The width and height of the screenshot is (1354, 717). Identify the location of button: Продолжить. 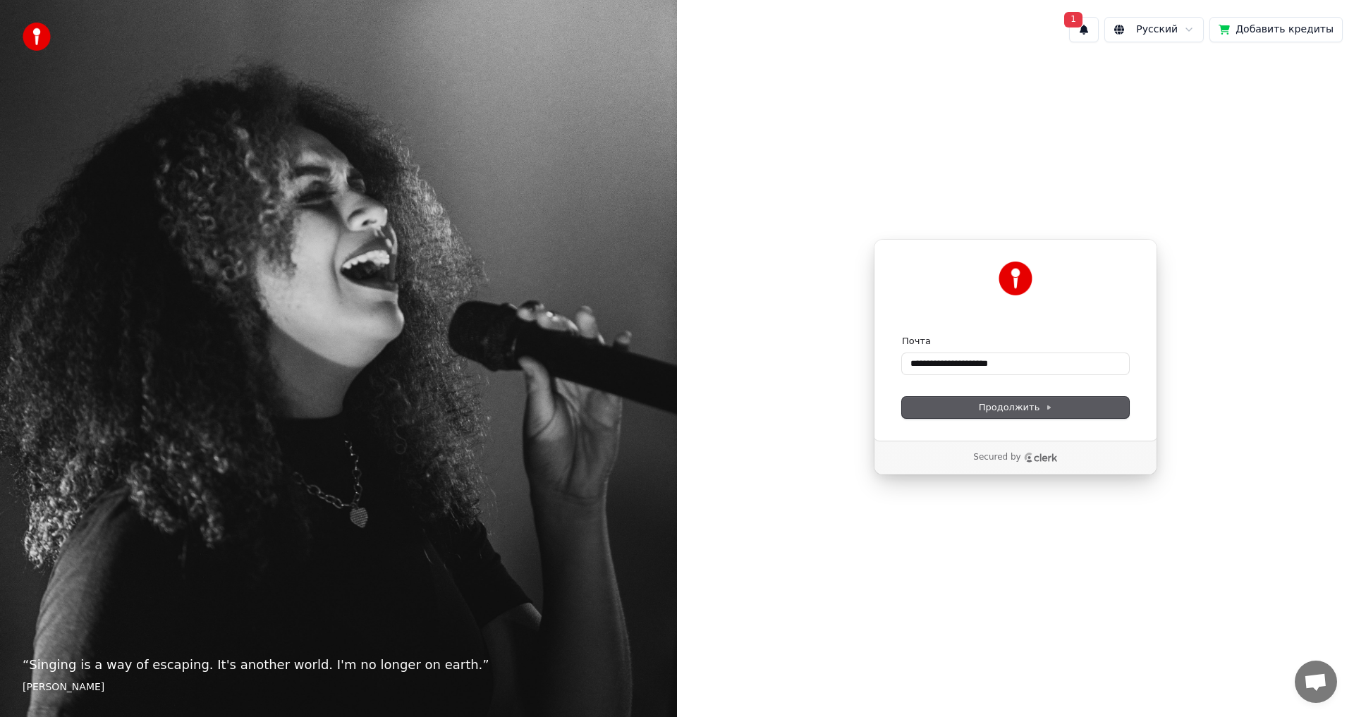
(1015, 407).